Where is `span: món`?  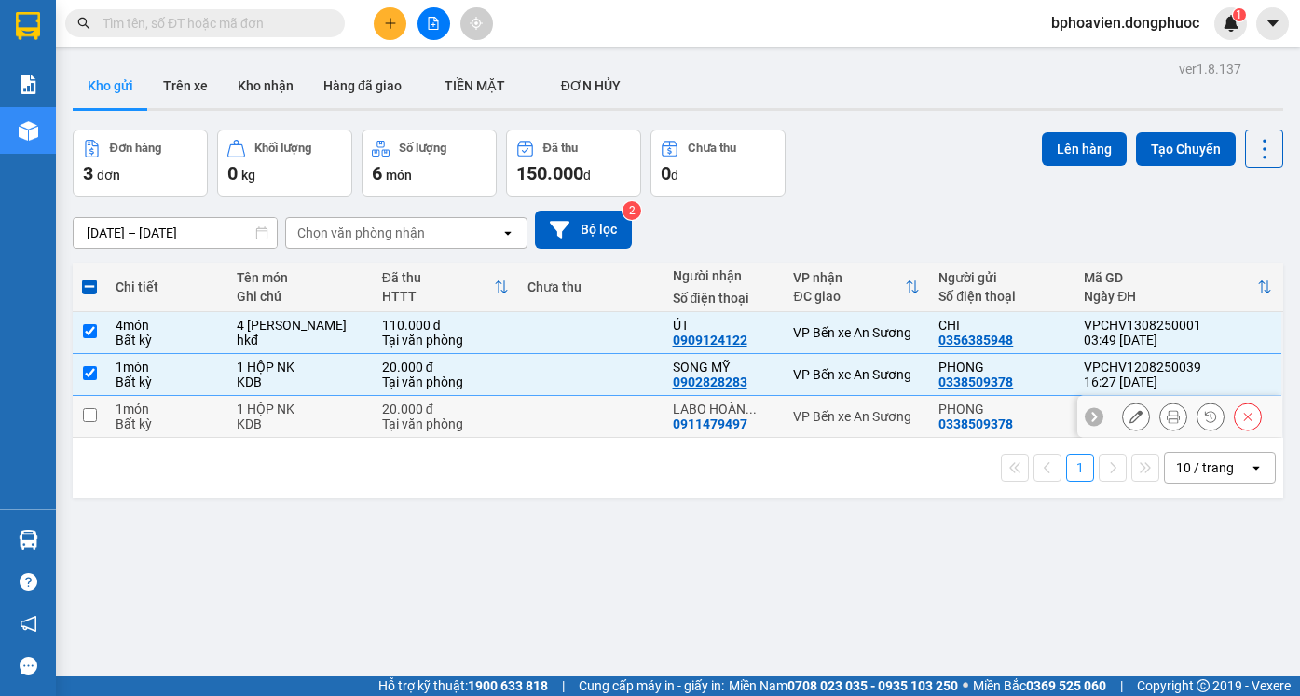 span: món is located at coordinates (399, 175).